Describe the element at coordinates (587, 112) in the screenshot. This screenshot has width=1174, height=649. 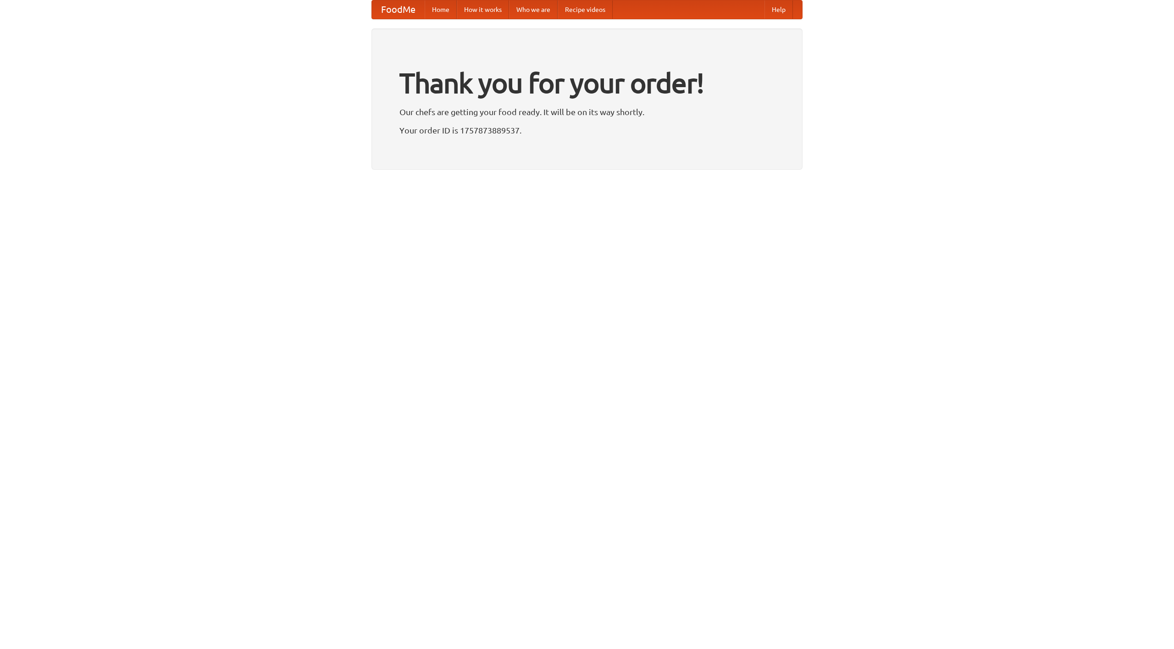
I see `p: Our chefs are getting your food ready. It will be on its way shortly.` at that location.